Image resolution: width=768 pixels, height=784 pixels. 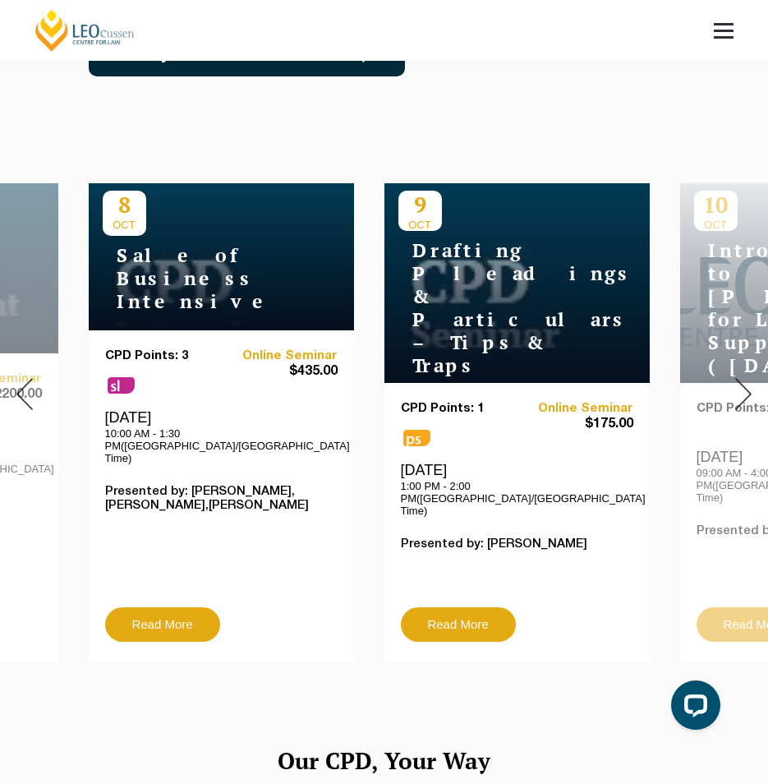 What do you see at coordinates (459, 408) in the screenshot?
I see `p: CPD Points: 1` at bounding box center [459, 408].